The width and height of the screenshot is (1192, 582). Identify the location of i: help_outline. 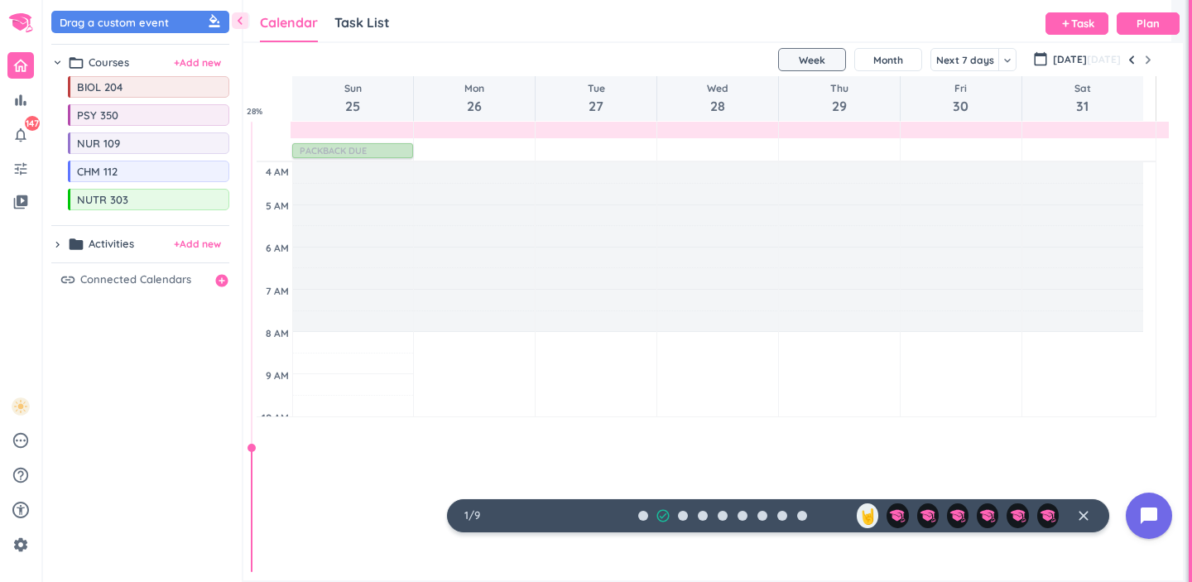
(21, 475).